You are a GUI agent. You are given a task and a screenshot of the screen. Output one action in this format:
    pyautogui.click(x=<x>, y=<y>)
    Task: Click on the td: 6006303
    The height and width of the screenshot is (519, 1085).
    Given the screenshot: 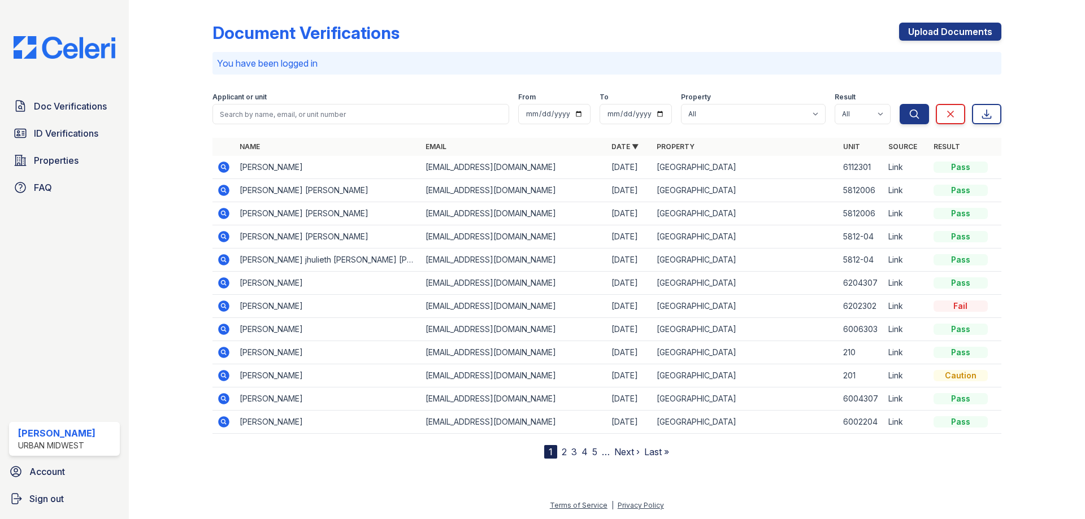 What is the action you would take?
    pyautogui.click(x=861, y=330)
    